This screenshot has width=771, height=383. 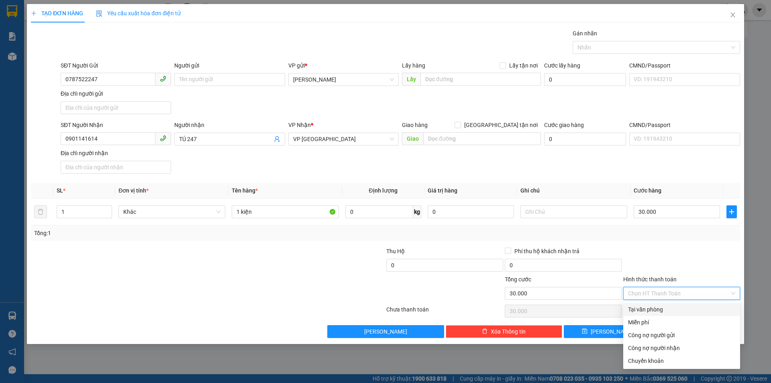 I want to click on button: Close, so click(x=733, y=15).